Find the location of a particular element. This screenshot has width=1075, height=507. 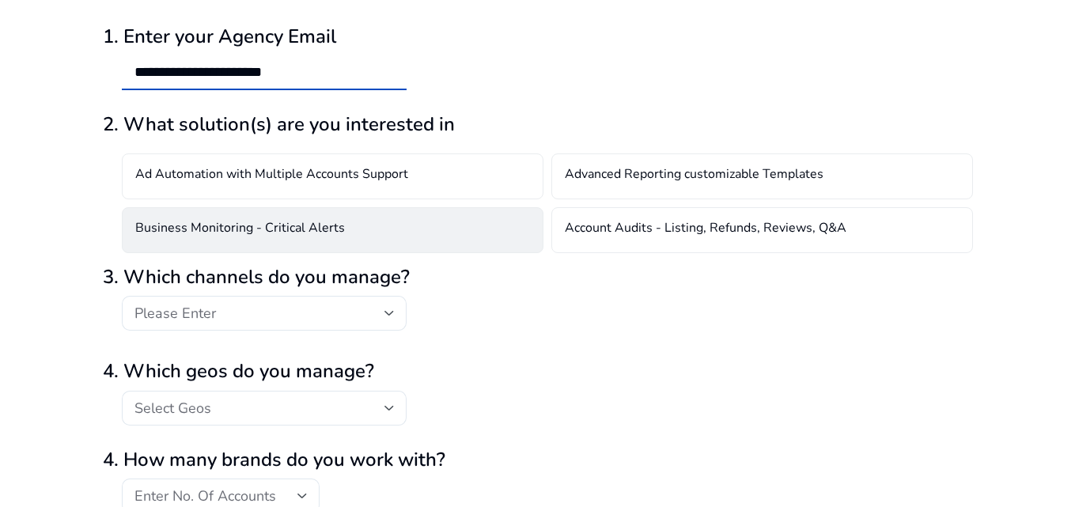

h2: 4. How many brands do you work with? is located at coordinates (538, 459).